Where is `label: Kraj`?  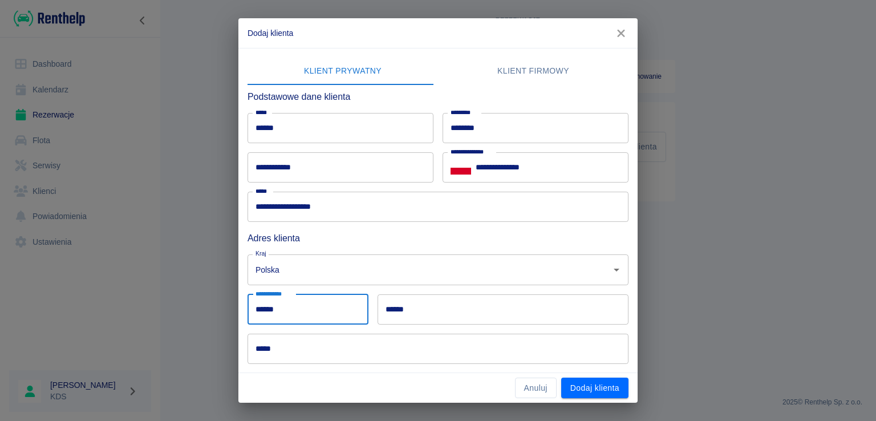 label: Kraj is located at coordinates (261, 253).